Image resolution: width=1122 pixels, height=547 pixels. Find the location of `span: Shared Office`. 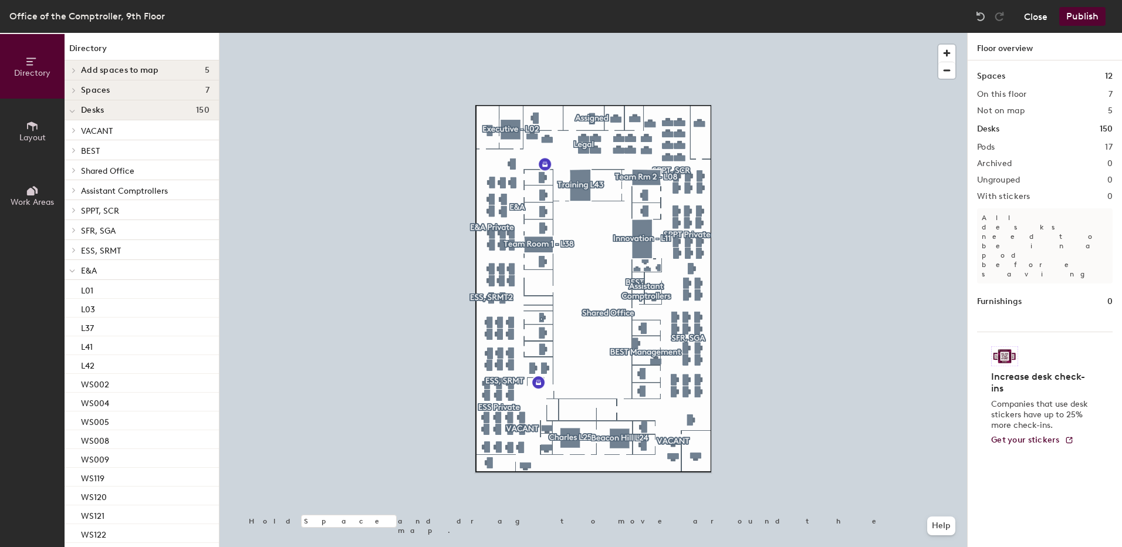

span: Shared Office is located at coordinates (107, 171).